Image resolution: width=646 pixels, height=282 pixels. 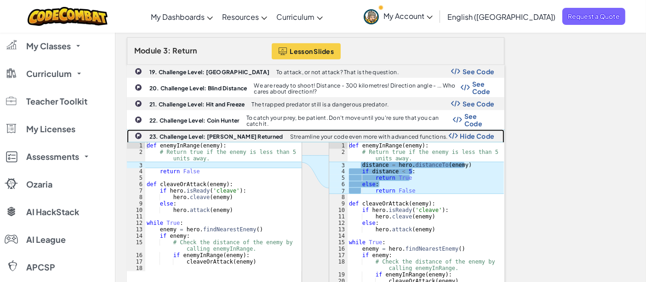 I want to click on a: CodeCombat logo, so click(x=68, y=16).